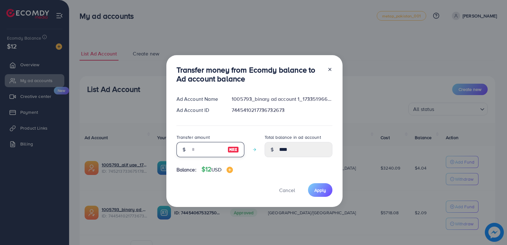  Describe the element at coordinates (193, 137) in the screenshot. I see `label: Transfer amount` at that location.